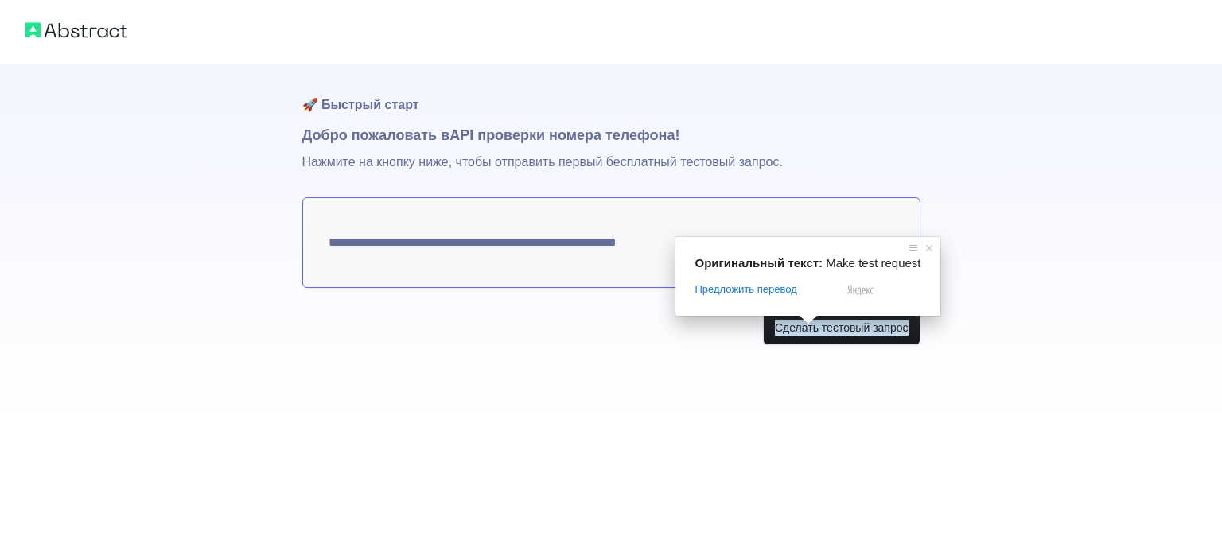 This screenshot has width=1222, height=544. I want to click on span: Оригинальный текст:, so click(758, 263).